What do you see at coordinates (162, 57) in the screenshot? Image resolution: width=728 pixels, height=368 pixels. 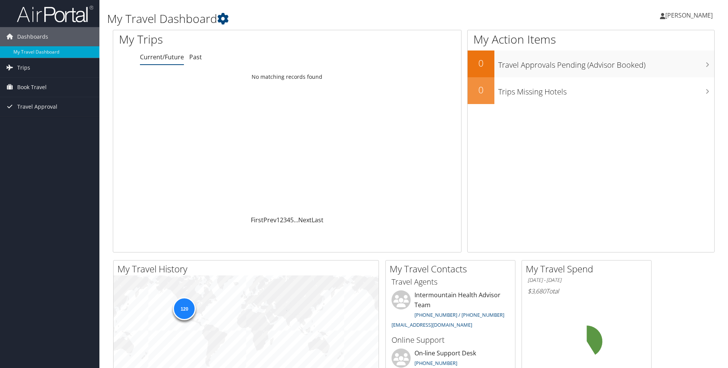 I see `a: Current/Future` at bounding box center [162, 57].